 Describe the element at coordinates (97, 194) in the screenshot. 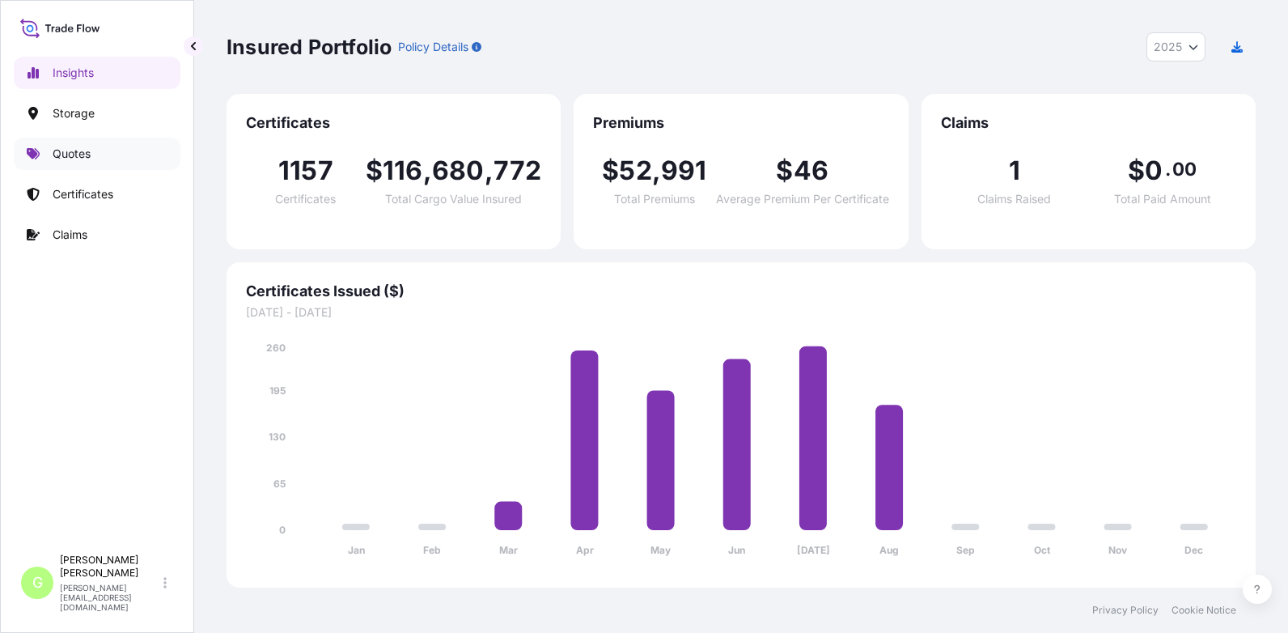

I see `a: Certificates` at that location.